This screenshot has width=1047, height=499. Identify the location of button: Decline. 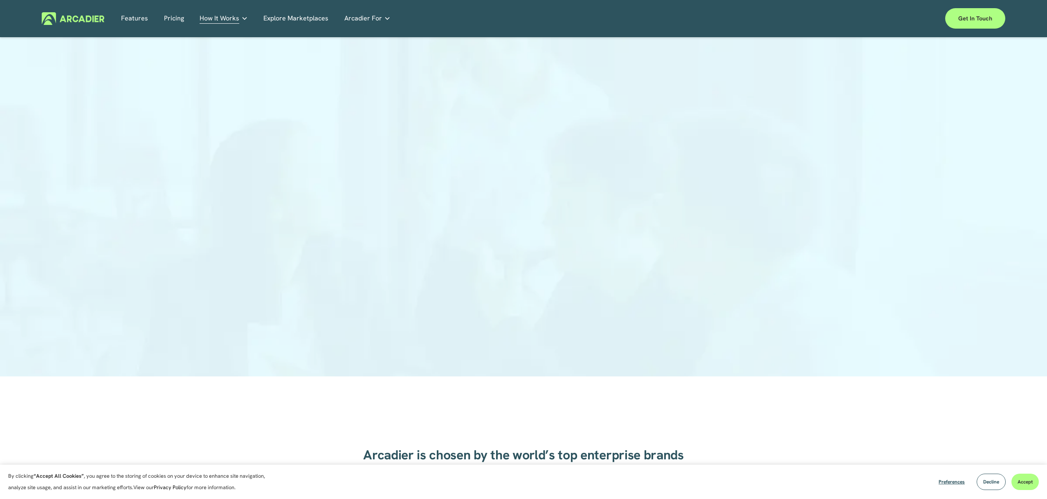
(991, 482).